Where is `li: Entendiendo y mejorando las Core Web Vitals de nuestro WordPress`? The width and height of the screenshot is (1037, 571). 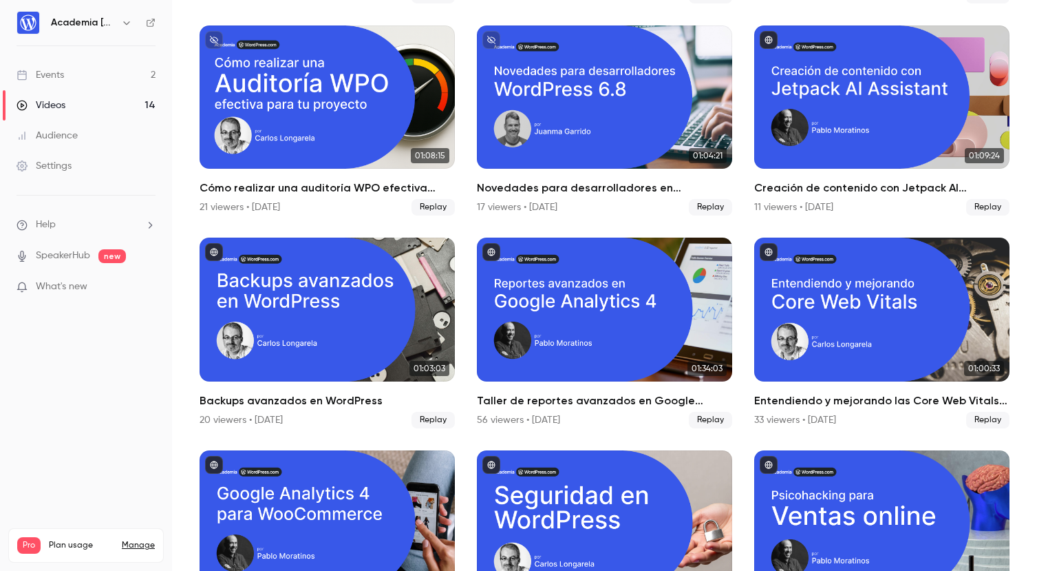 li: Entendiendo y mejorando las Core Web Vitals de nuestro WordPress is located at coordinates (882, 332).